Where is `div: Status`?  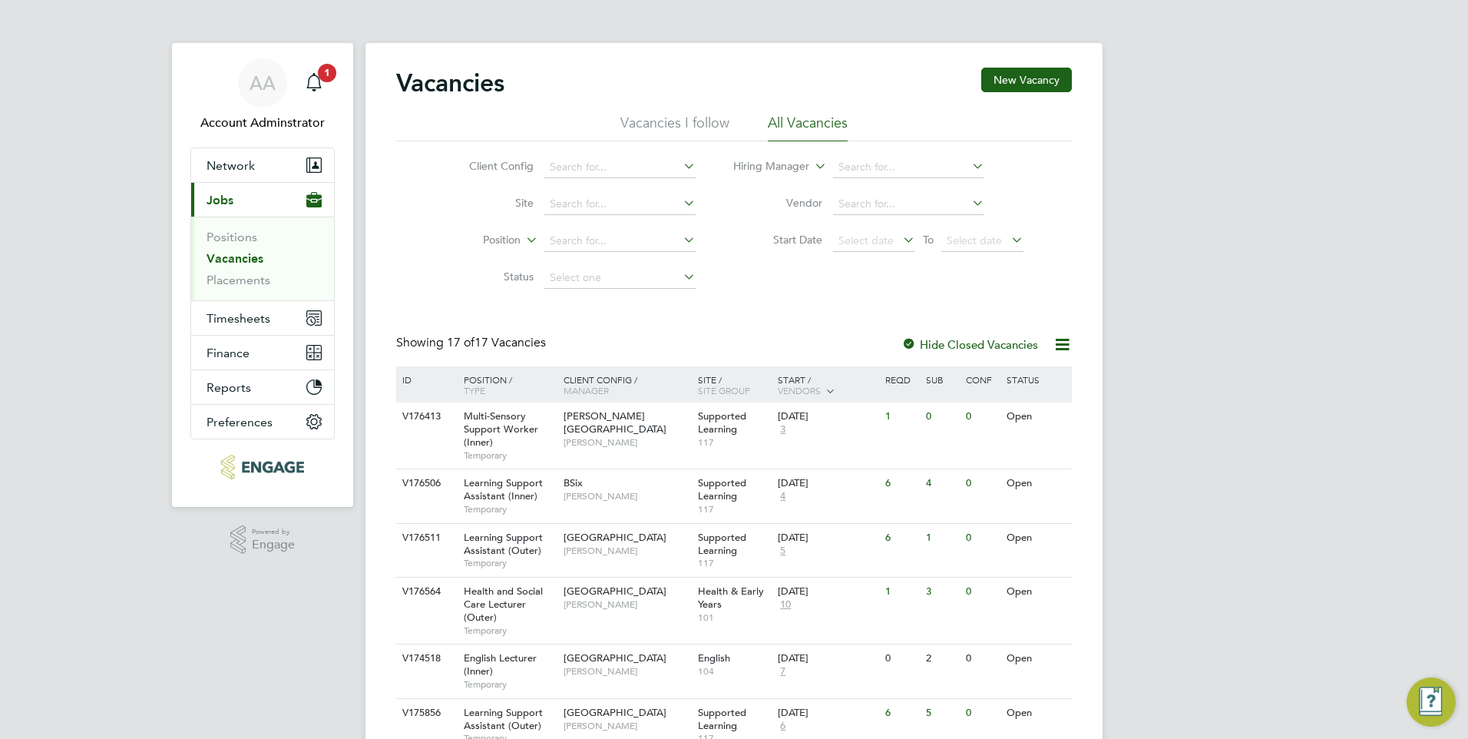
div: Status is located at coordinates (1036, 379).